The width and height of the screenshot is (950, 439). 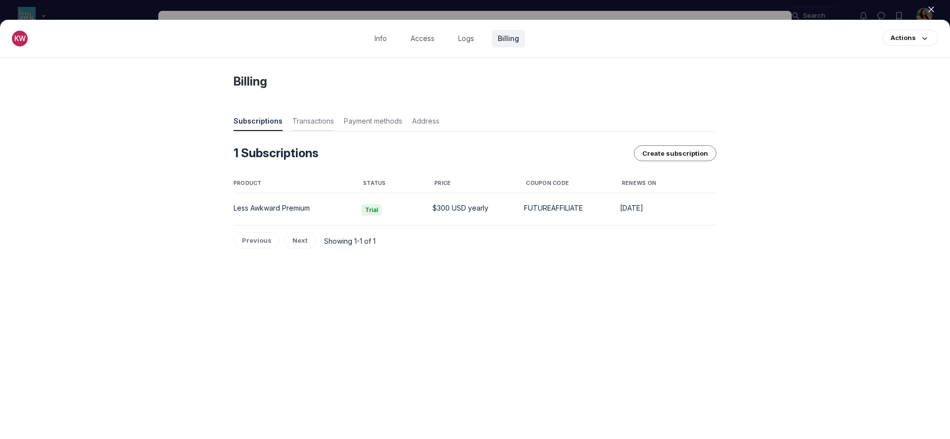 What do you see at coordinates (472, 208) in the screenshot?
I see `div: $300 USD yearly` at bounding box center [472, 208].